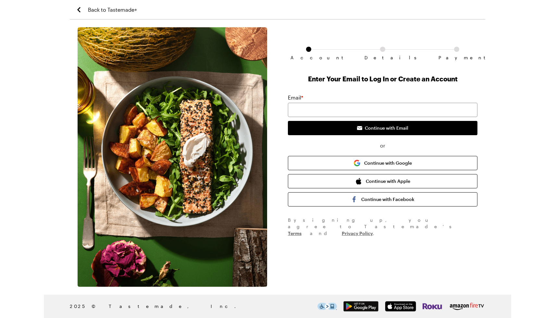 The image size is (555, 318). I want to click on span: 2025 © Tastemade, Inc., so click(193, 307).